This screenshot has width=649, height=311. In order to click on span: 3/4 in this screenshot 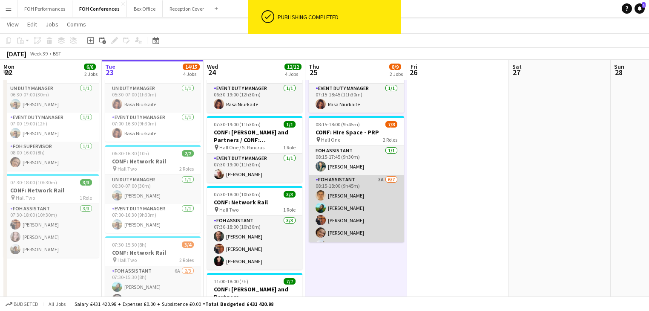, I will do `click(188, 244)`.